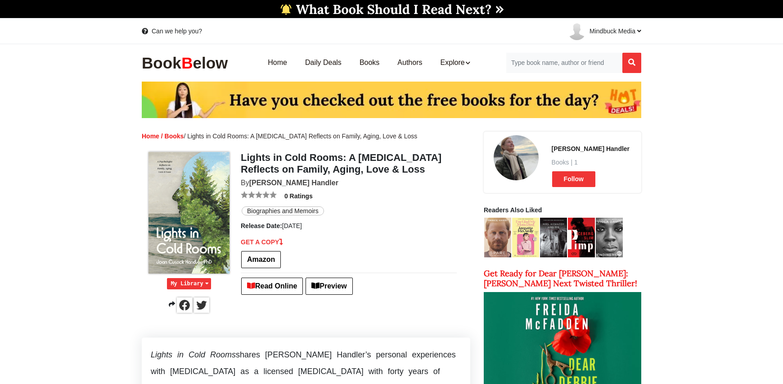 The width and height of the screenshot is (783, 384). What do you see at coordinates (582, 237) in the screenshot?
I see `img: Pimp` at bounding box center [582, 237].